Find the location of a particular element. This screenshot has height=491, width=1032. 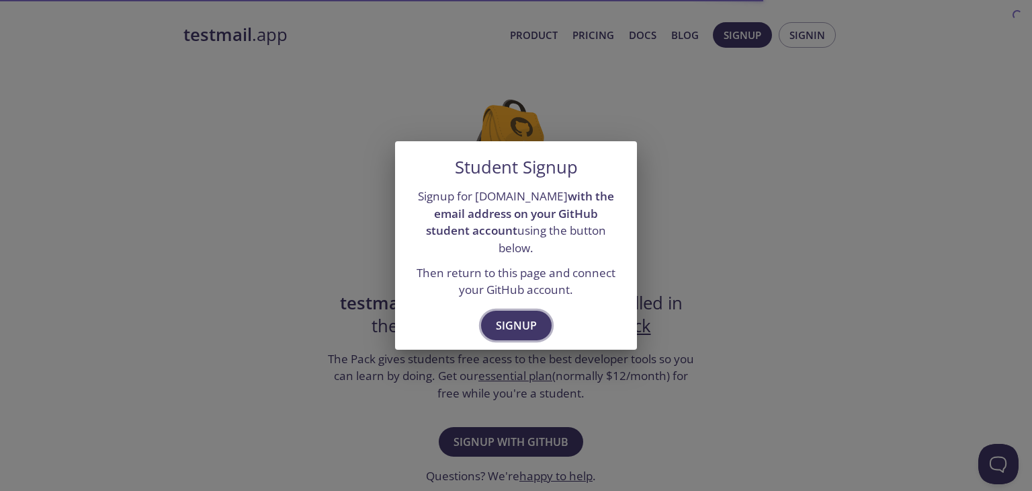

button: Signup is located at coordinates (516, 325).